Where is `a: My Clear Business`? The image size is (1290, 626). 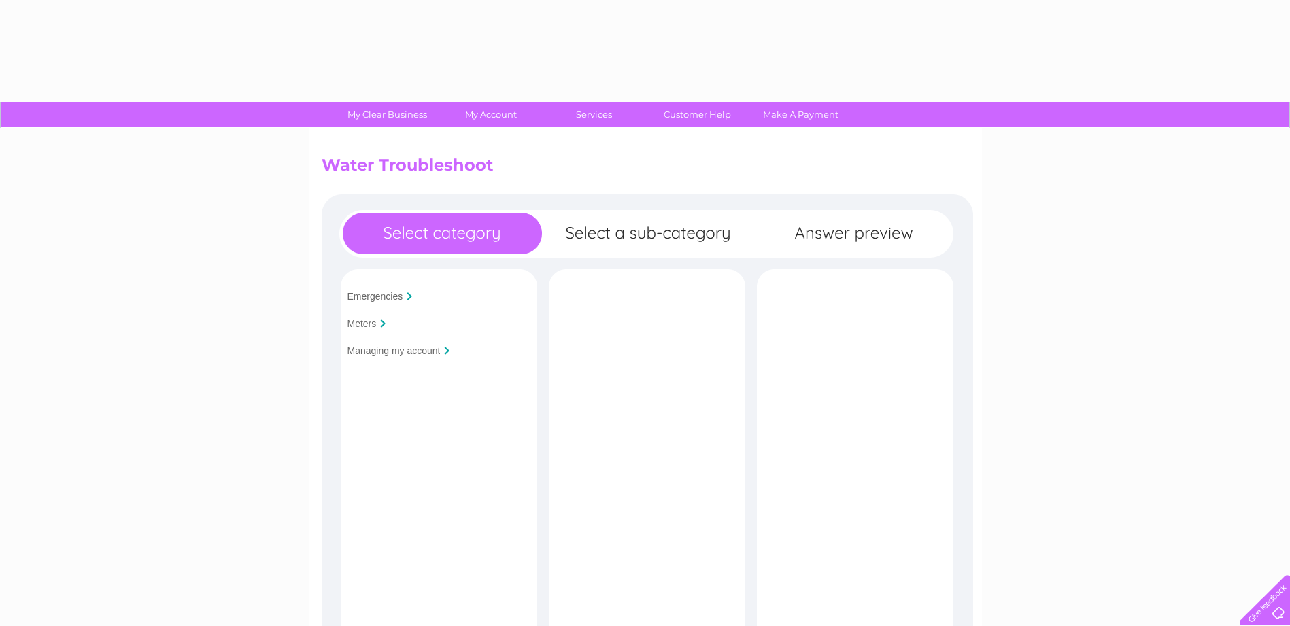
a: My Clear Business is located at coordinates (387, 114).